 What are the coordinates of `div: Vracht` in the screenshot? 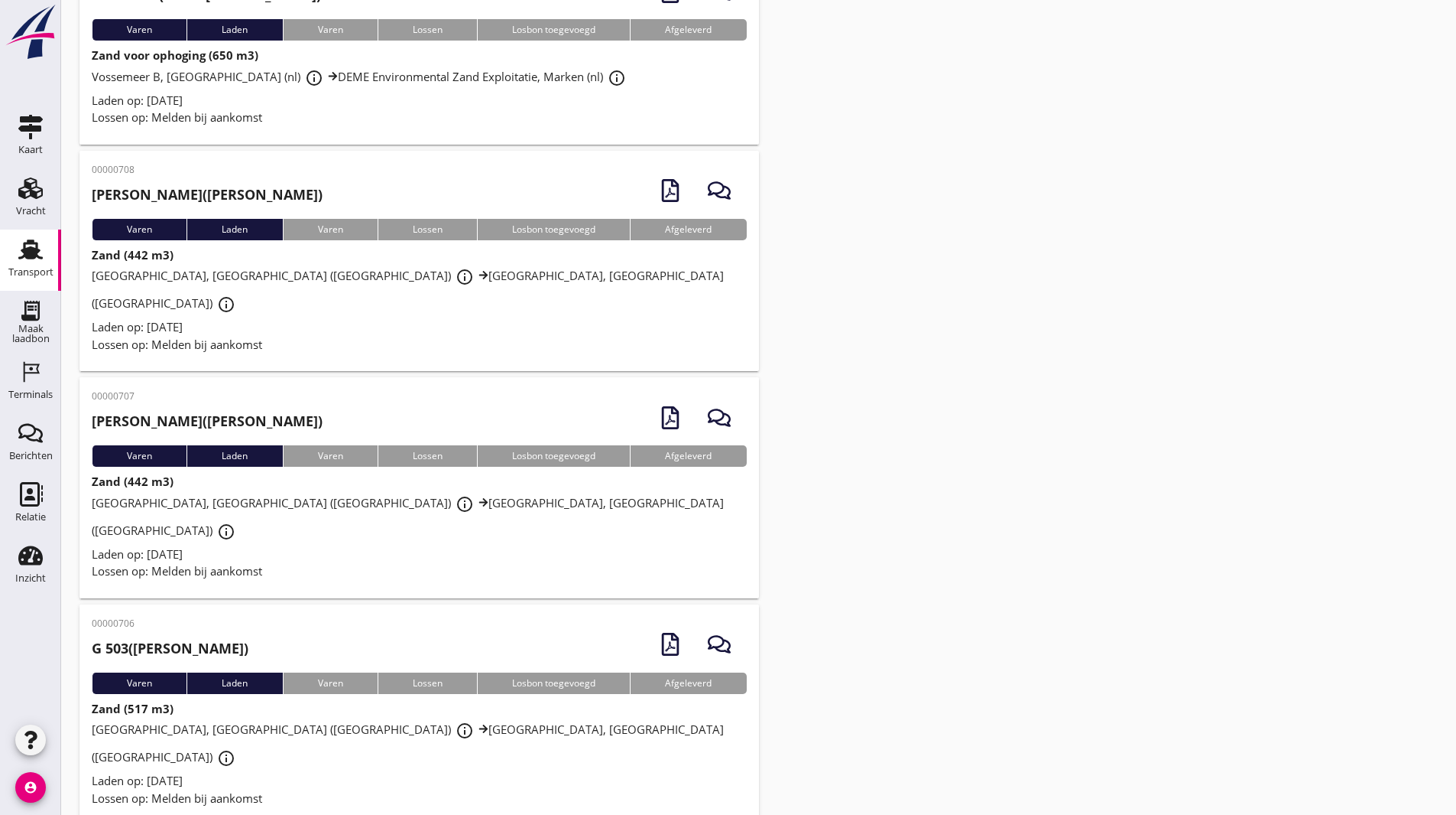 It's located at (30, 210).